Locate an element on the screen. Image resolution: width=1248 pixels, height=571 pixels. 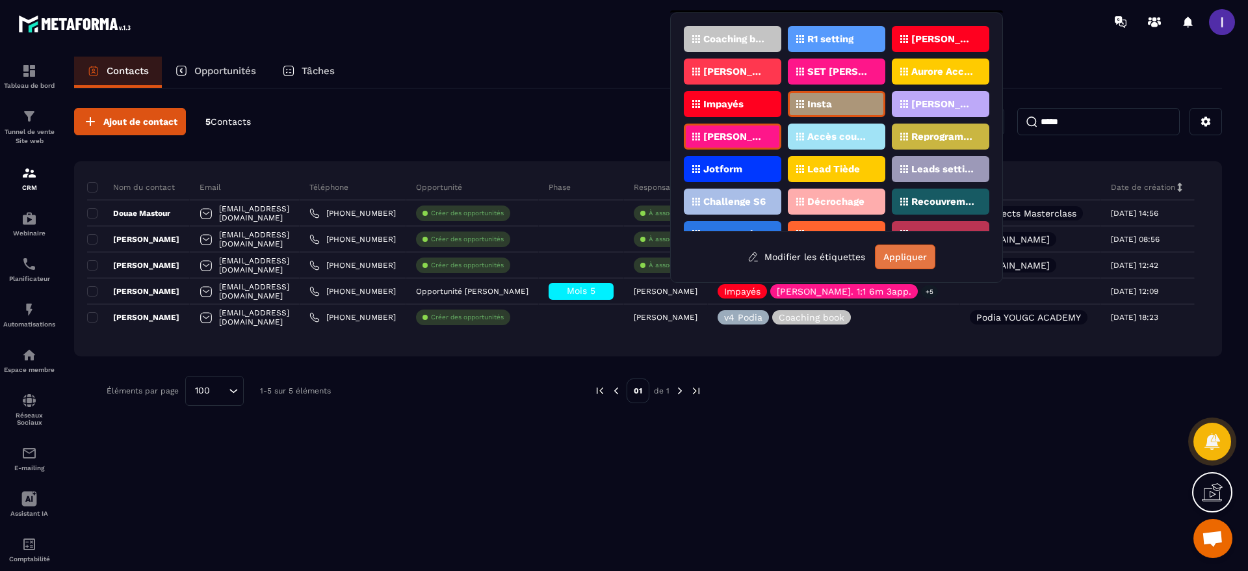
p: CRM is located at coordinates (29, 187).